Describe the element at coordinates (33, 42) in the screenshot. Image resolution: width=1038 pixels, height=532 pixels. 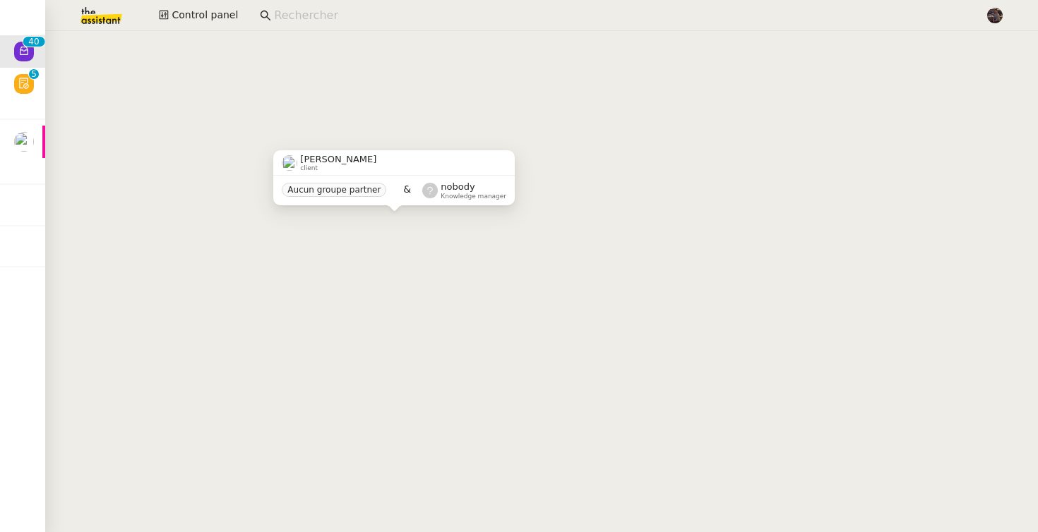
I see `nz-badge-sup: 40` at that location.